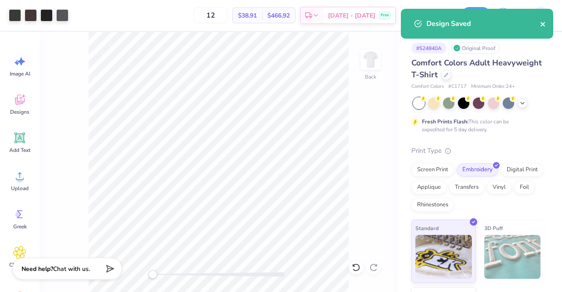  What do you see at coordinates (540, 15) in the screenshot?
I see `img: Ashlyn Lebas` at bounding box center [540, 15].